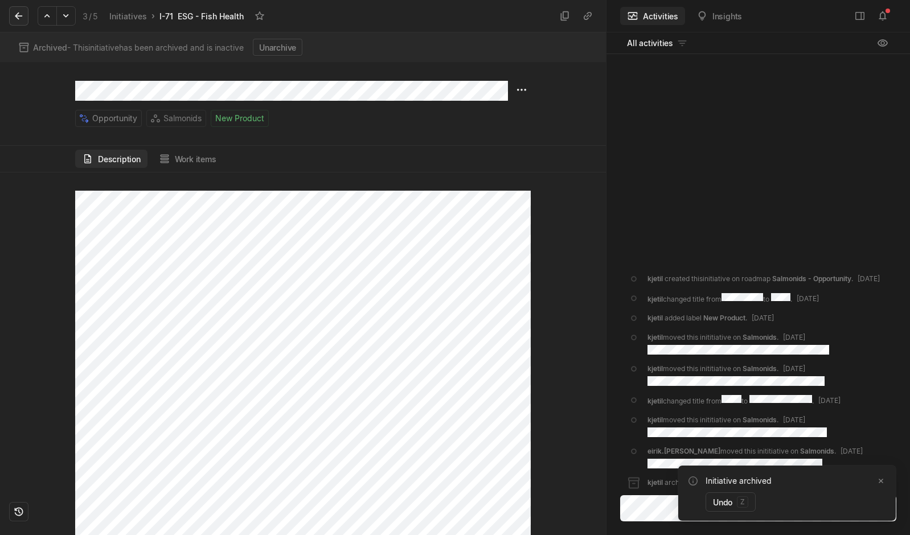 This screenshot has height=535, width=910. I want to click on div: archived this initiative ., so click(701, 483).